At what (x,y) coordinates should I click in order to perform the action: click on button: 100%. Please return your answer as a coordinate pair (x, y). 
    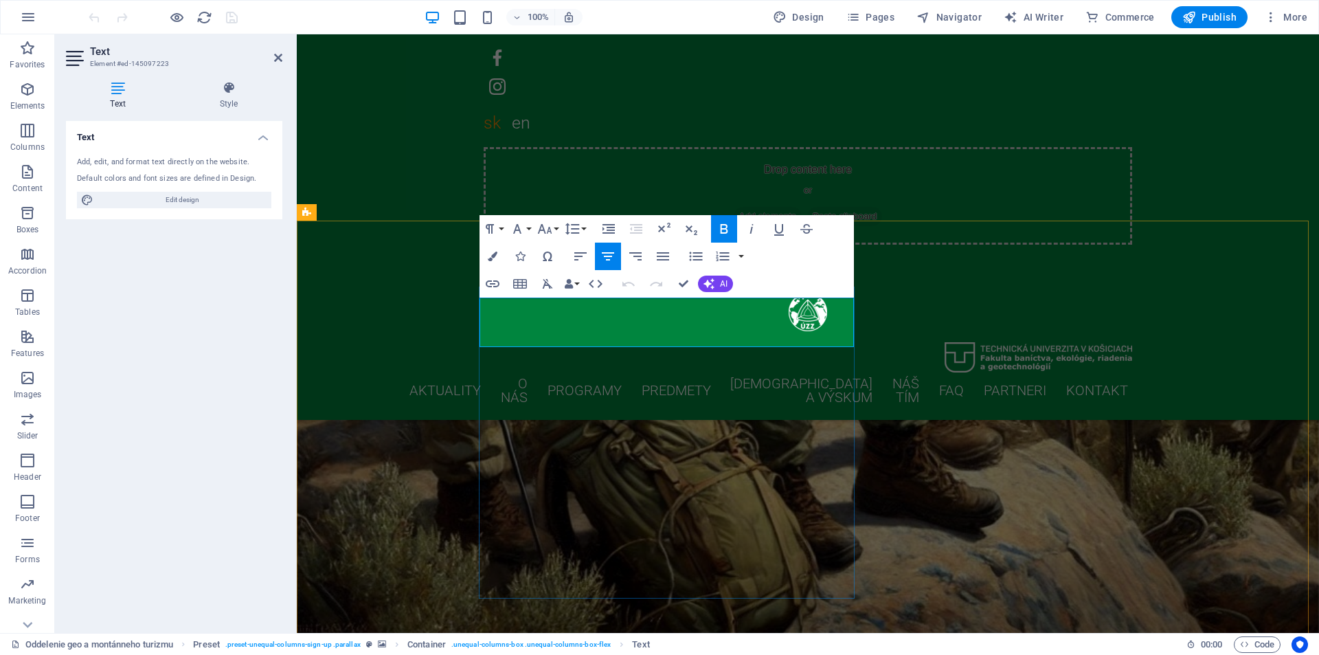
    Looking at the image, I should click on (530, 17).